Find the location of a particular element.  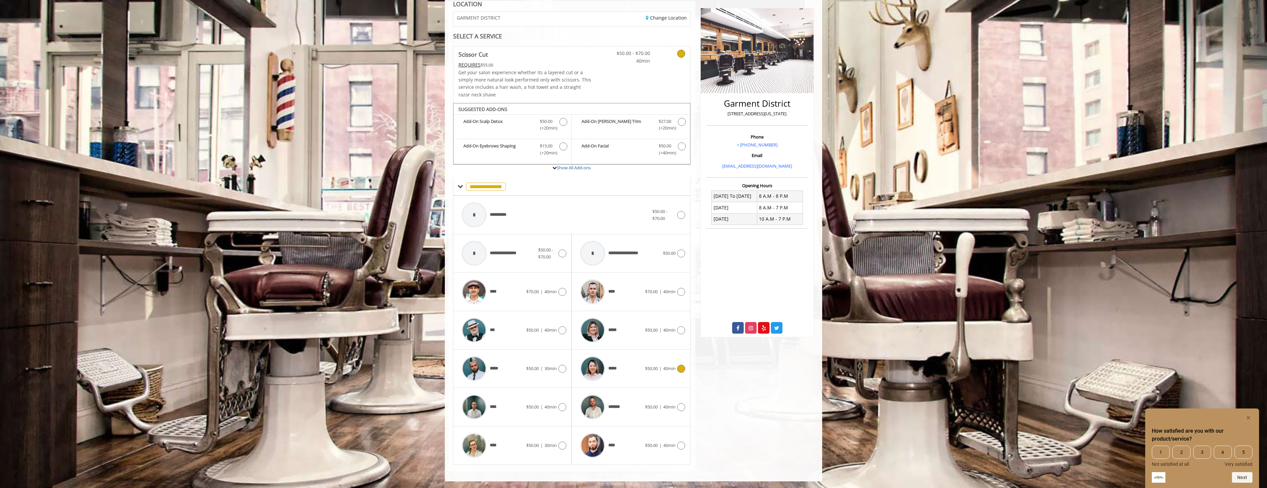

h3: Phone is located at coordinates (757, 137).